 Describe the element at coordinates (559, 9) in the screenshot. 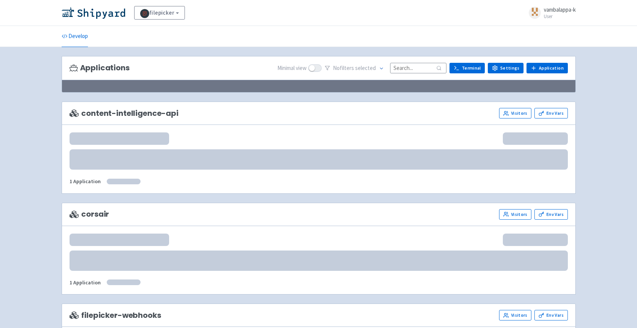

I see `span: vambalappa-k` at that location.